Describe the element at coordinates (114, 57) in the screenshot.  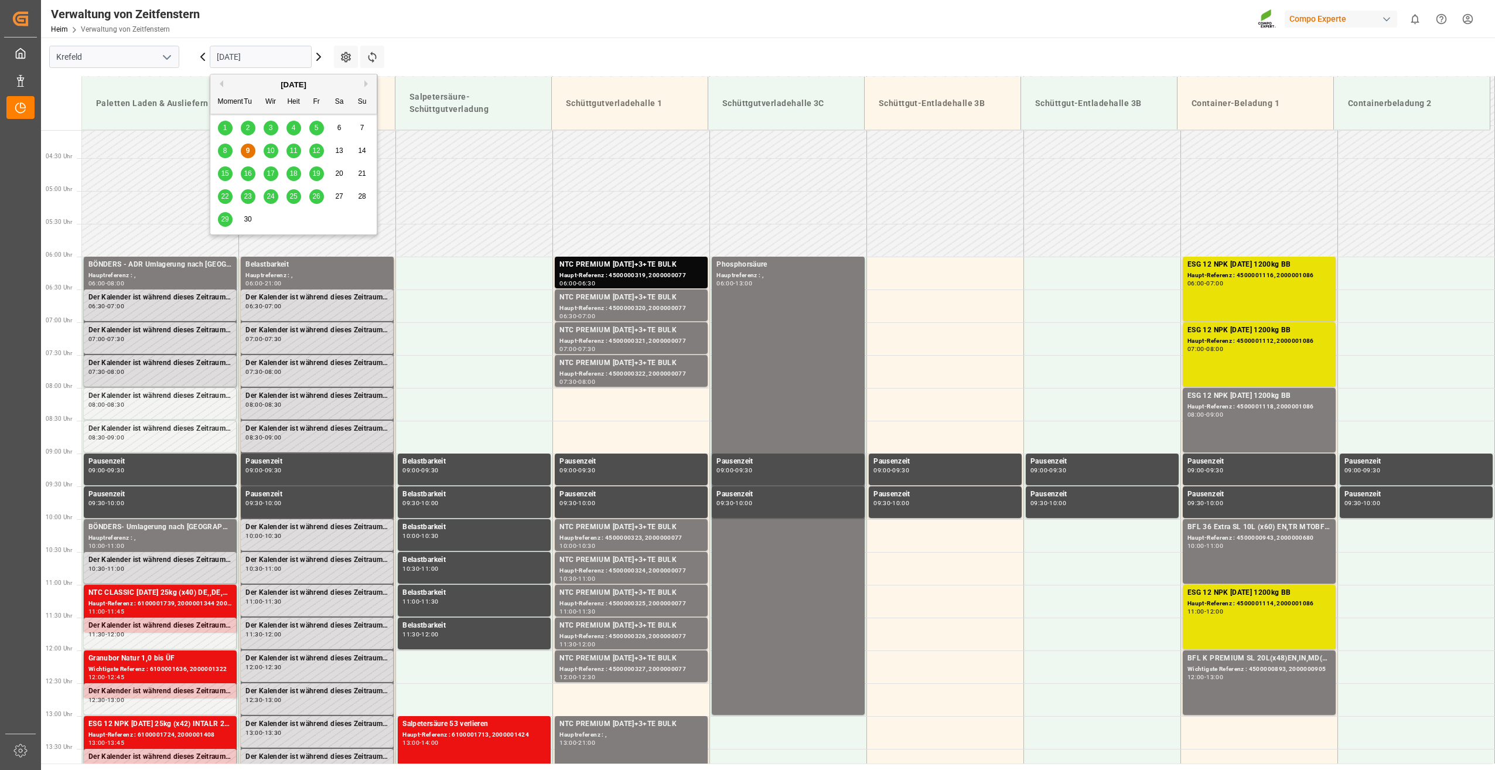
I see `input: Typ zum Suchen/Auswählen` at that location.